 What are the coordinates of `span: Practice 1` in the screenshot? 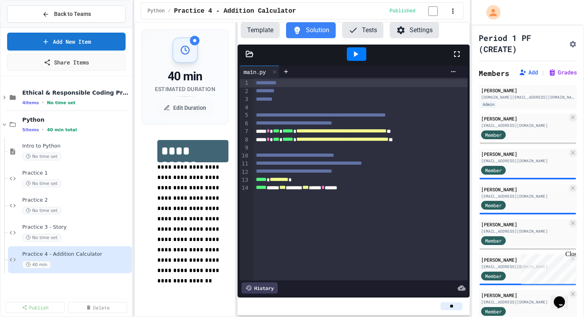 It's located at (76, 173).